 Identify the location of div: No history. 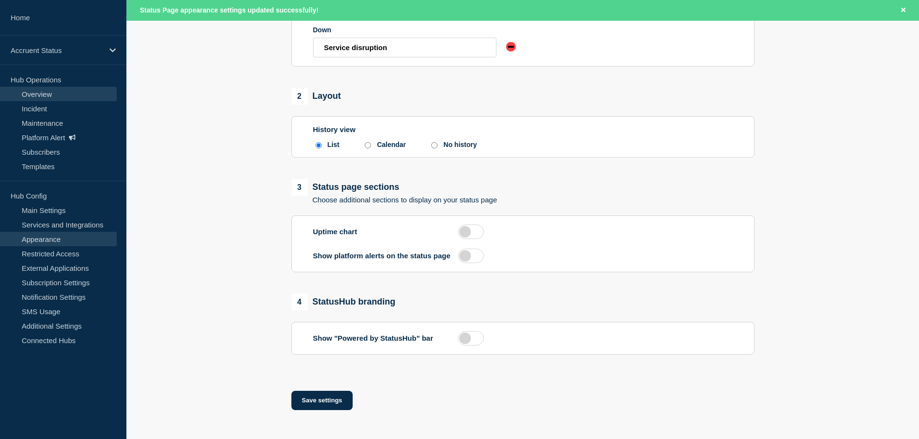
(460, 145).